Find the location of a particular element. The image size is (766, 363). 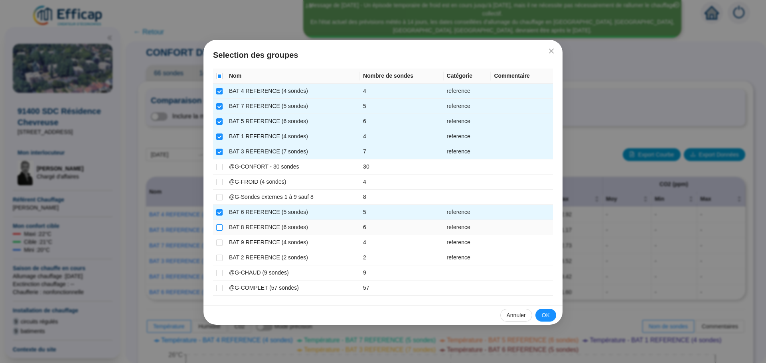

td: BAT 5 REFERENCE (6 sondes) is located at coordinates (293, 122).